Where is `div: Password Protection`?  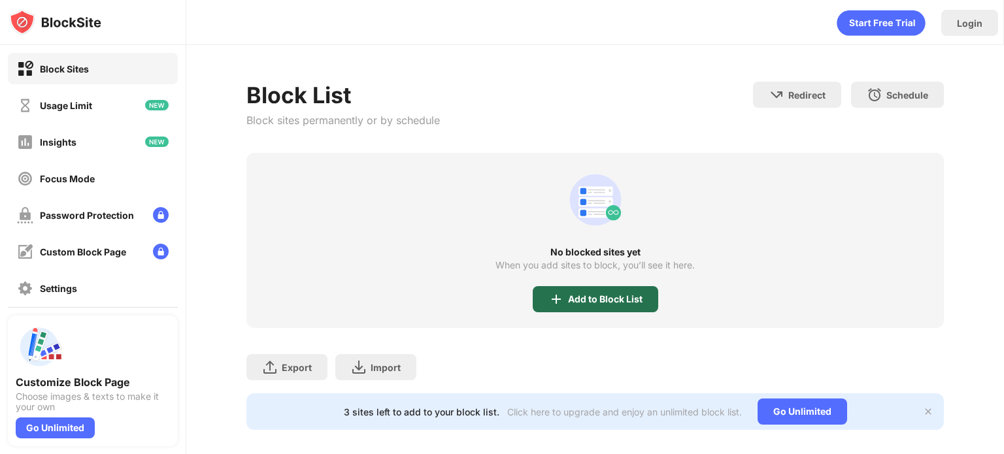
div: Password Protection is located at coordinates (87, 215).